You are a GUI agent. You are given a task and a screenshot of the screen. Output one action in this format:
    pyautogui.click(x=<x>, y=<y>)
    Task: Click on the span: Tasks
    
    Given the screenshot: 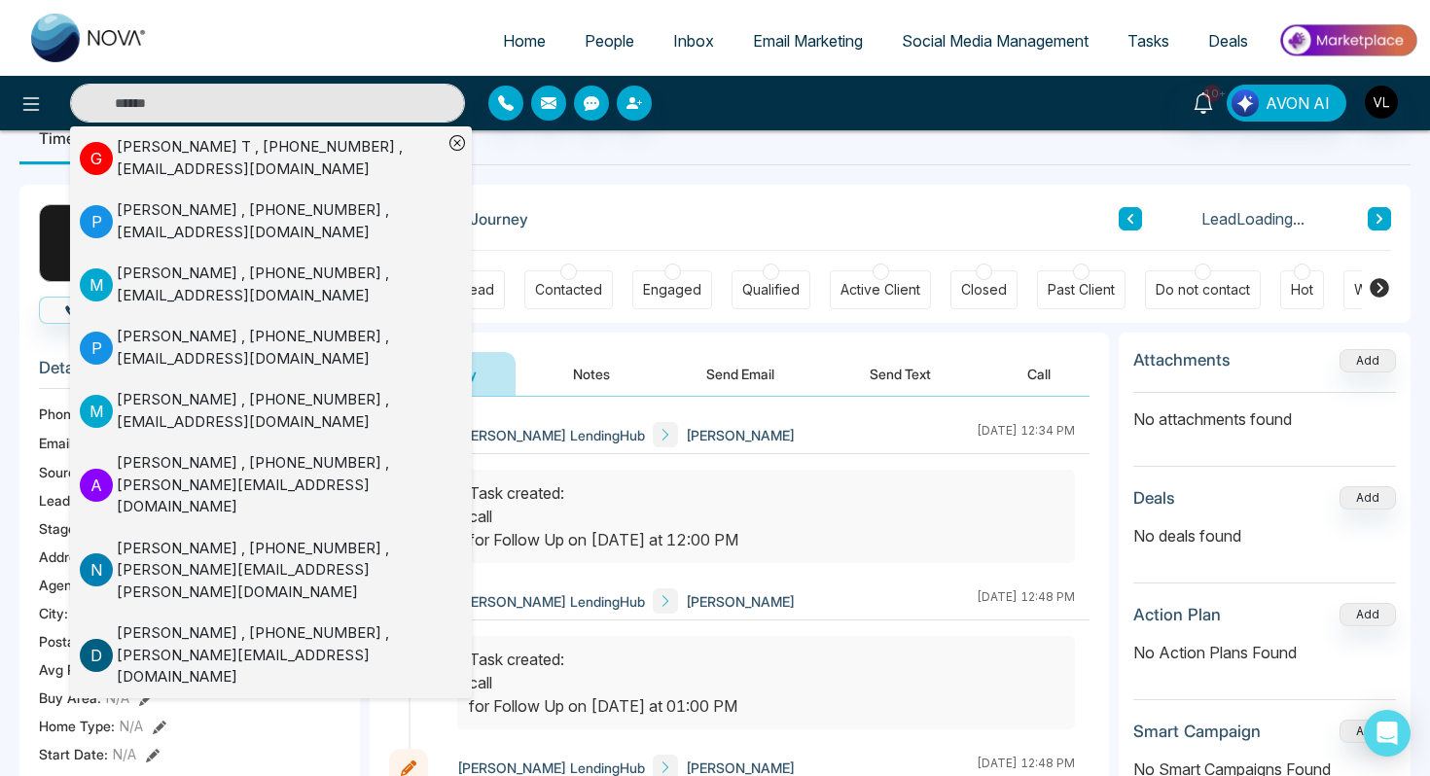 What is the action you would take?
    pyautogui.click(x=1148, y=41)
    